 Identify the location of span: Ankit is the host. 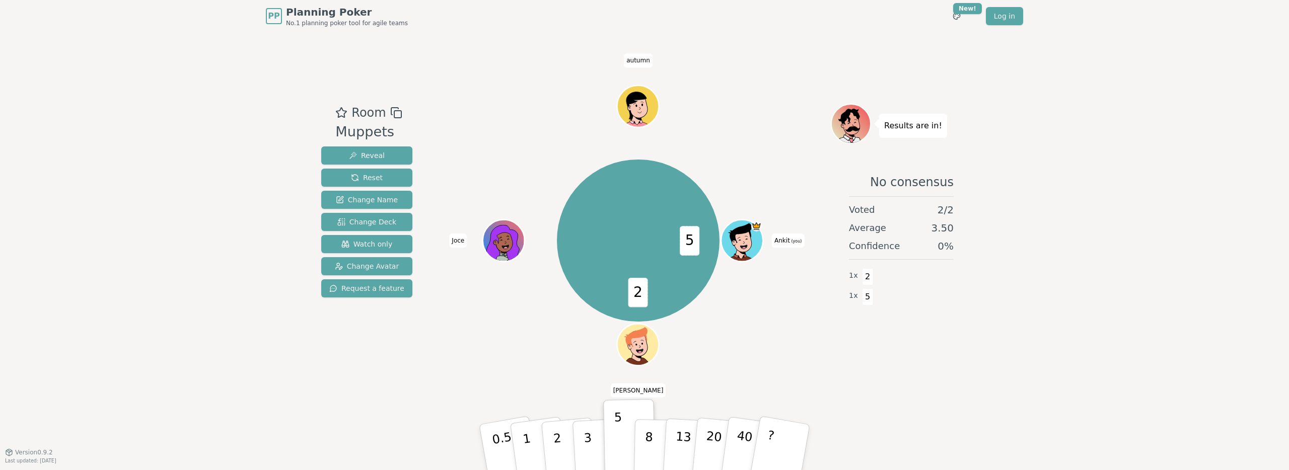
(756, 226).